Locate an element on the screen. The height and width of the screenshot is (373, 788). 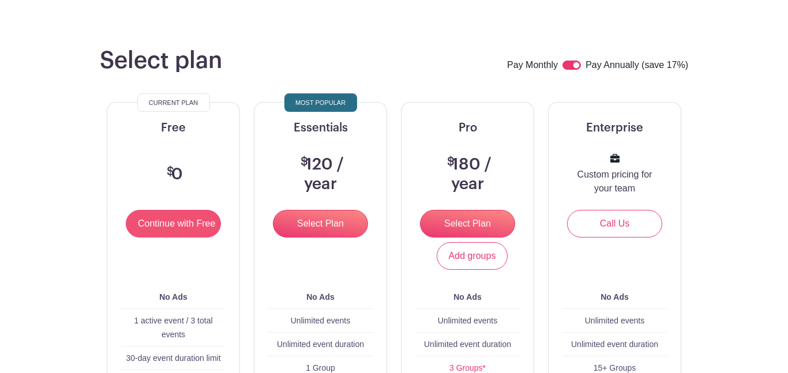
span: 15+ Groups is located at coordinates (615, 368).